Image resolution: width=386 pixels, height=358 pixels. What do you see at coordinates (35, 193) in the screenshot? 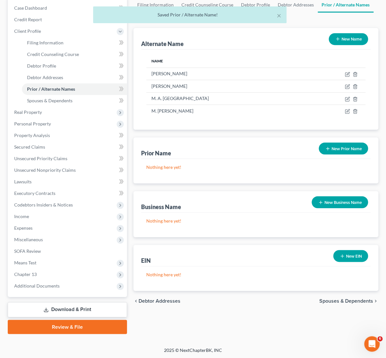
I see `span: Executory Contracts` at bounding box center [35, 193].